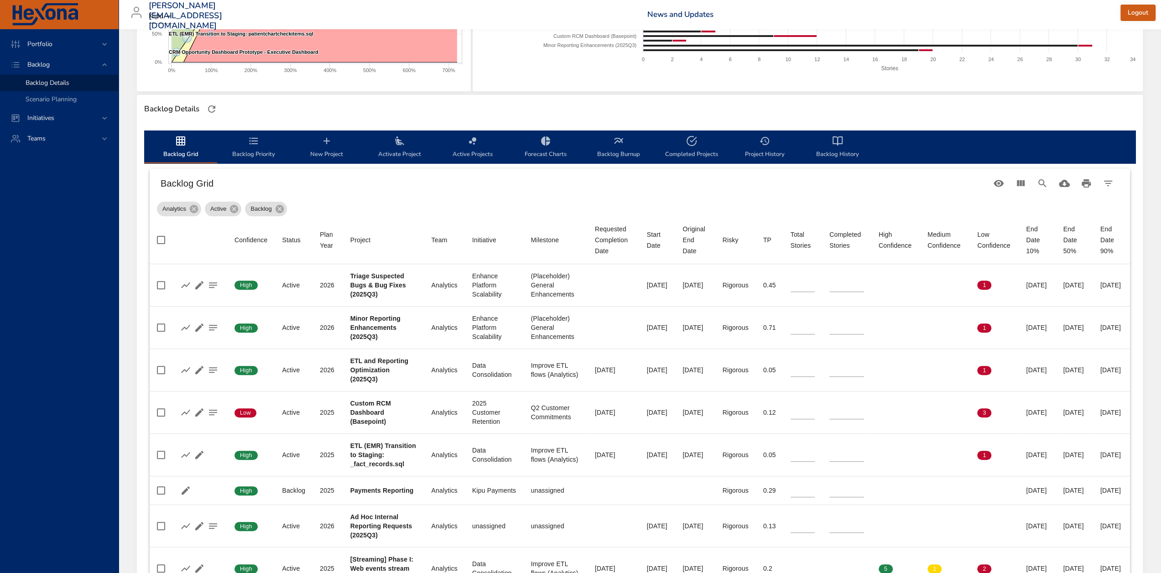 Image resolution: width=1161 pixels, height=573 pixels. I want to click on div: Milestone, so click(544, 240).